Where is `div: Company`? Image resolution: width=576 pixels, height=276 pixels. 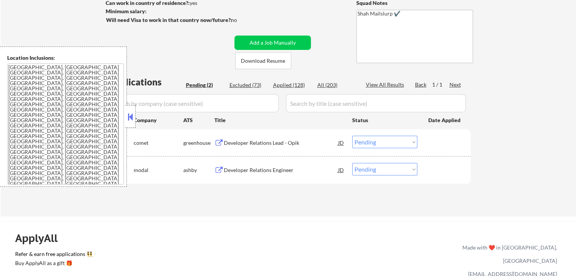
div: Company is located at coordinates (158, 120).